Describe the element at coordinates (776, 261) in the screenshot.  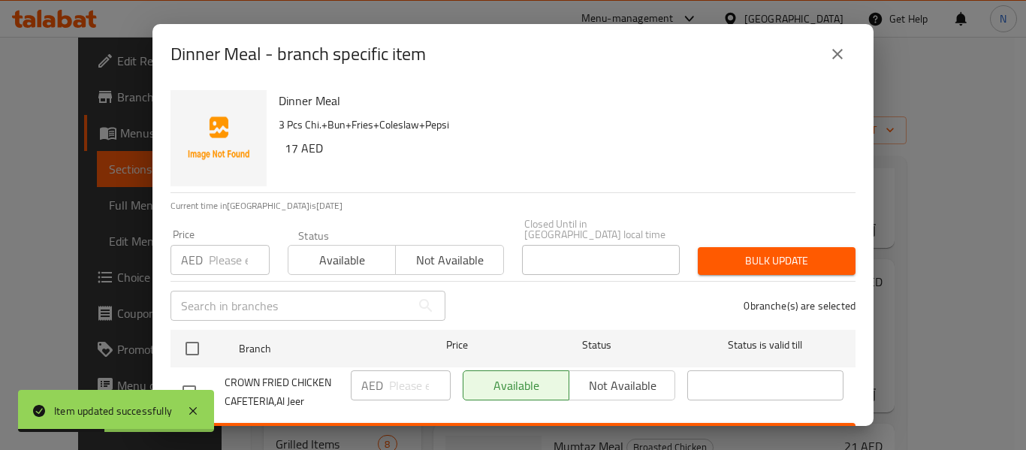
I see `button: Bulk update` at that location.